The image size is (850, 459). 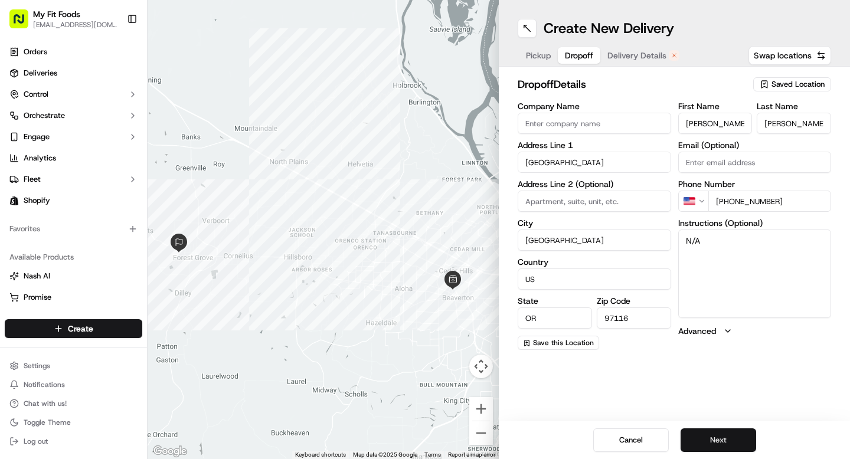 What do you see at coordinates (73, 158) in the screenshot?
I see `a: Analytics` at bounding box center [73, 158].